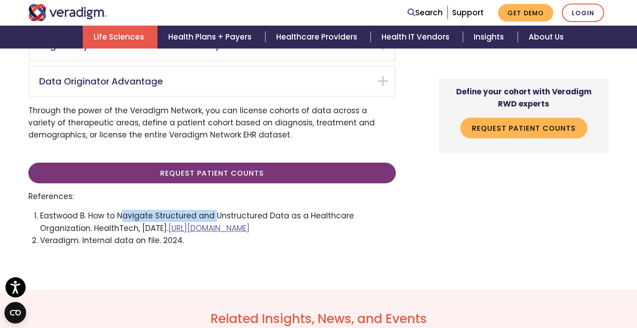  What do you see at coordinates (205, 45) in the screenshot?
I see `h5: Regulatory-Grade and Research-Ready` at bounding box center [205, 45].